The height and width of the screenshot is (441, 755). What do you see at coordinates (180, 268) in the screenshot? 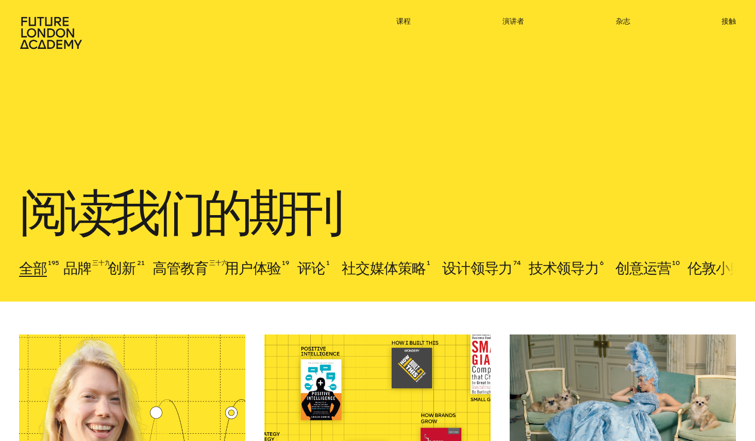
I see `font: 高管教育` at bounding box center [180, 268].